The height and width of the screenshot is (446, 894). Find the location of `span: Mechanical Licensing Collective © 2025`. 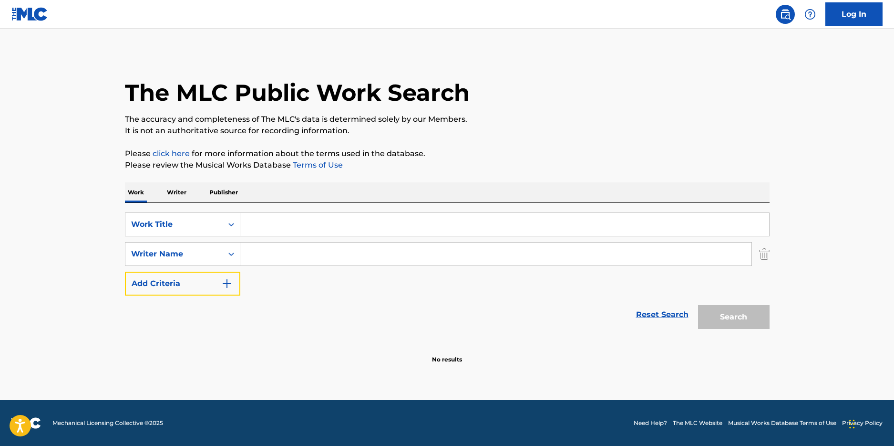

span: Mechanical Licensing Collective © 2025 is located at coordinates (108, 423).